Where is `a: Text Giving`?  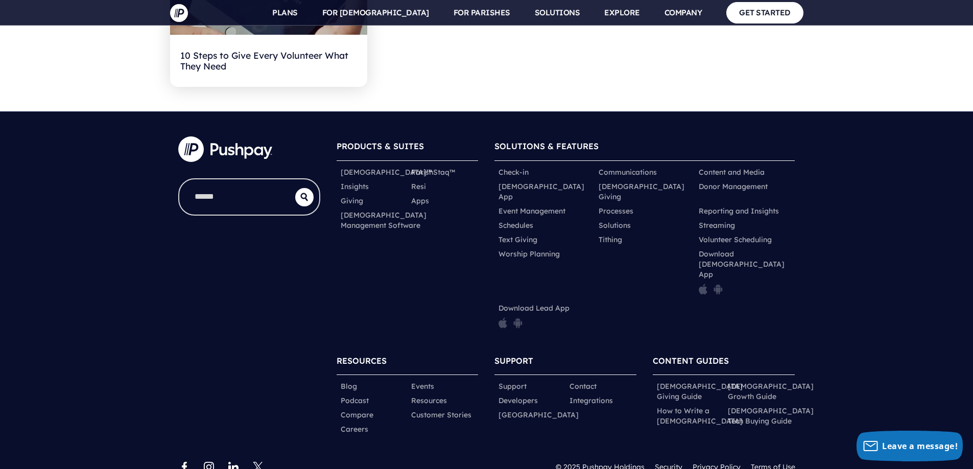
a: Text Giving is located at coordinates (518, 240).